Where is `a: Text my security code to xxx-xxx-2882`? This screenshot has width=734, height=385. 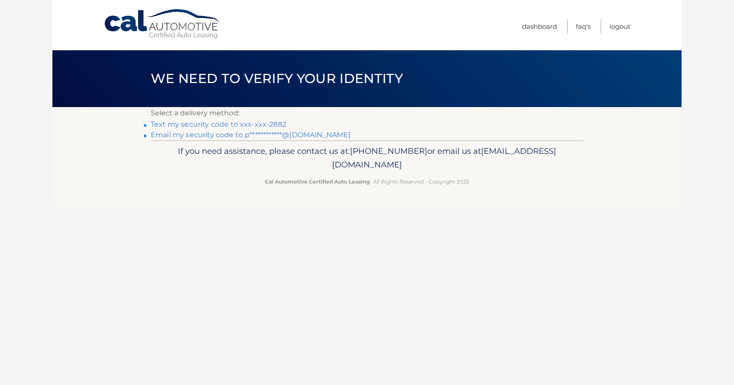 a: Text my security code to xxx-xxx-2882 is located at coordinates (218, 124).